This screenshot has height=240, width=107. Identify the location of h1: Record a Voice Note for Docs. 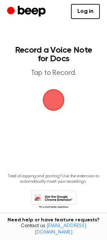
(54, 54).